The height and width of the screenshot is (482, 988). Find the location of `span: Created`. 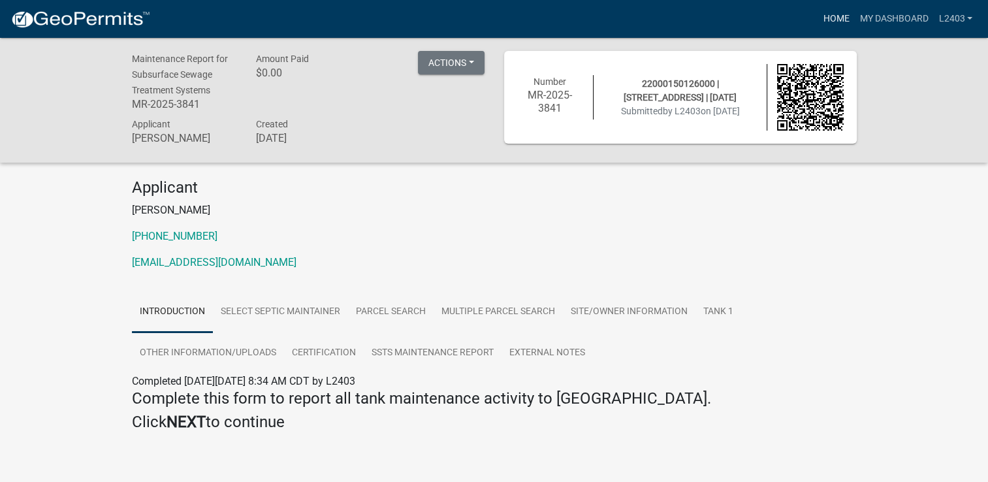

span: Created is located at coordinates (271, 124).